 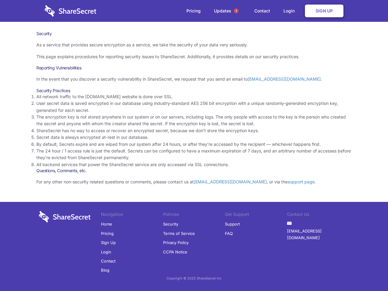 I want to click on a: Home, so click(x=106, y=224).